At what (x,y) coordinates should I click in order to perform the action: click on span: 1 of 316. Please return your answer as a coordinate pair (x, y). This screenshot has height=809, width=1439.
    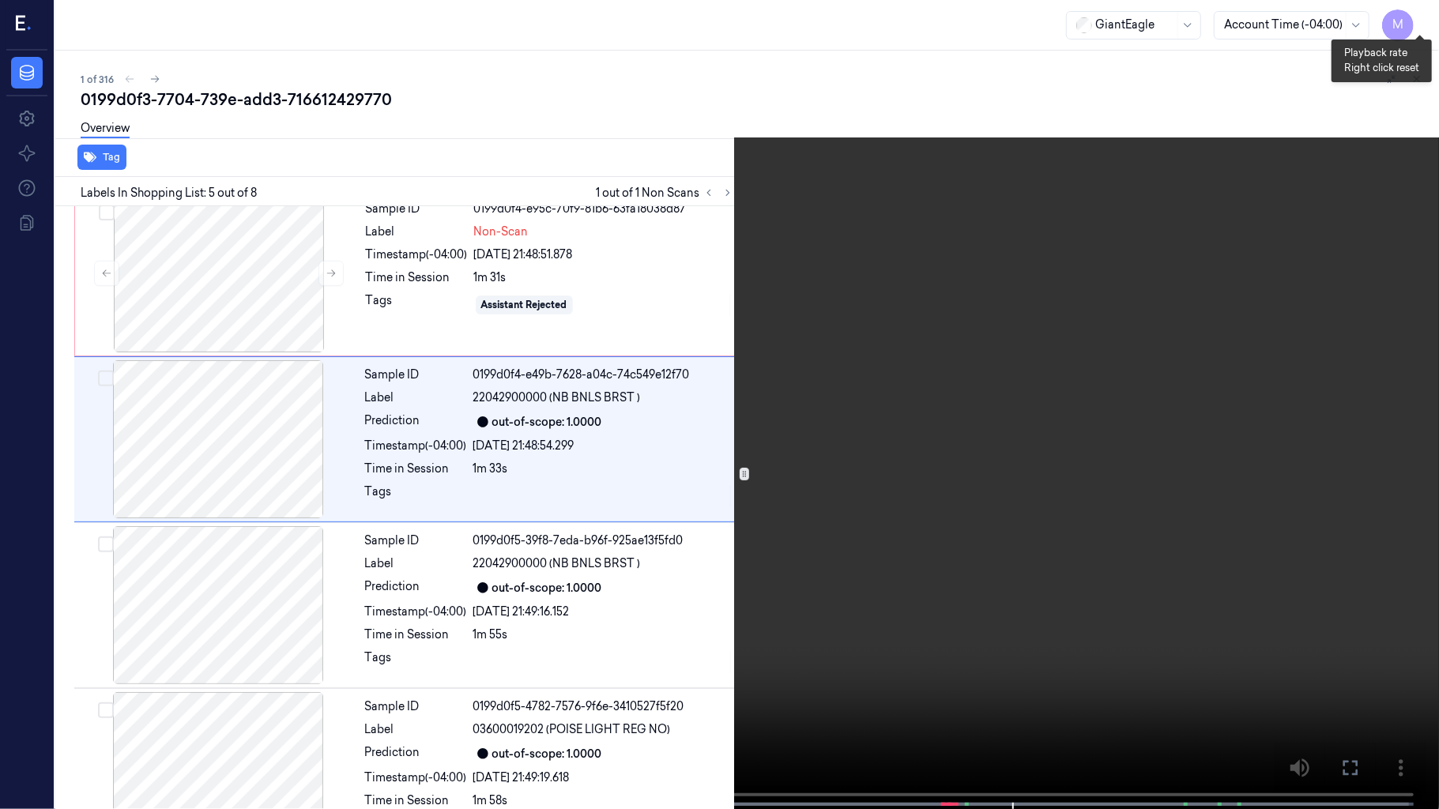
    Looking at the image, I should click on (97, 79).